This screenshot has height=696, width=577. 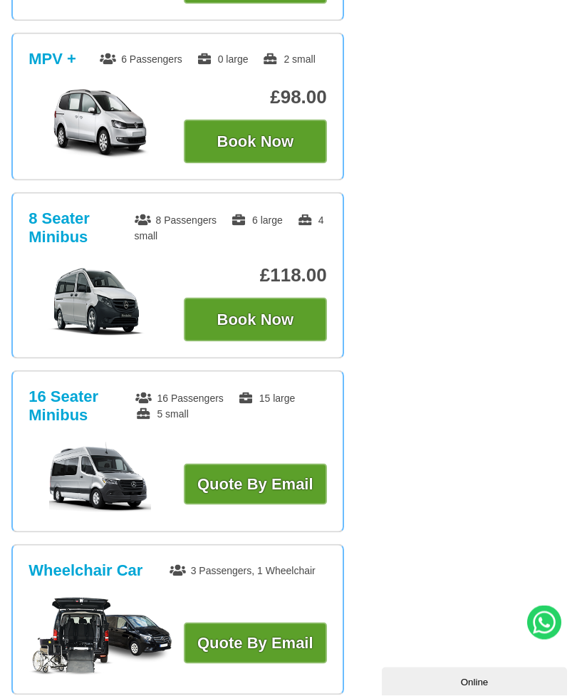 I want to click on span: 5 small, so click(x=162, y=414).